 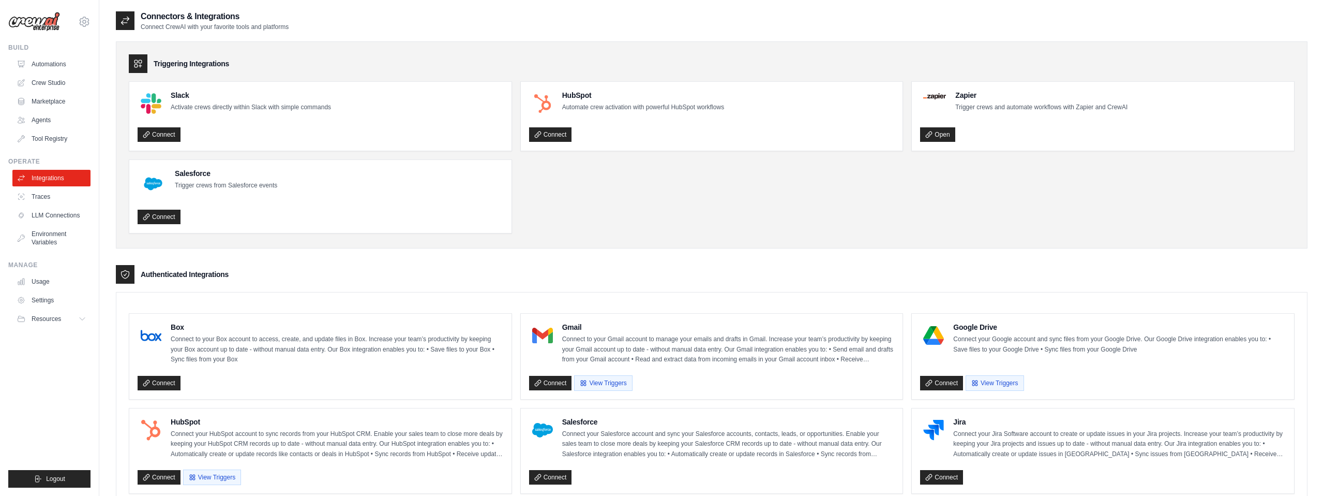 I want to click on h4: Zapier, so click(x=1041, y=95).